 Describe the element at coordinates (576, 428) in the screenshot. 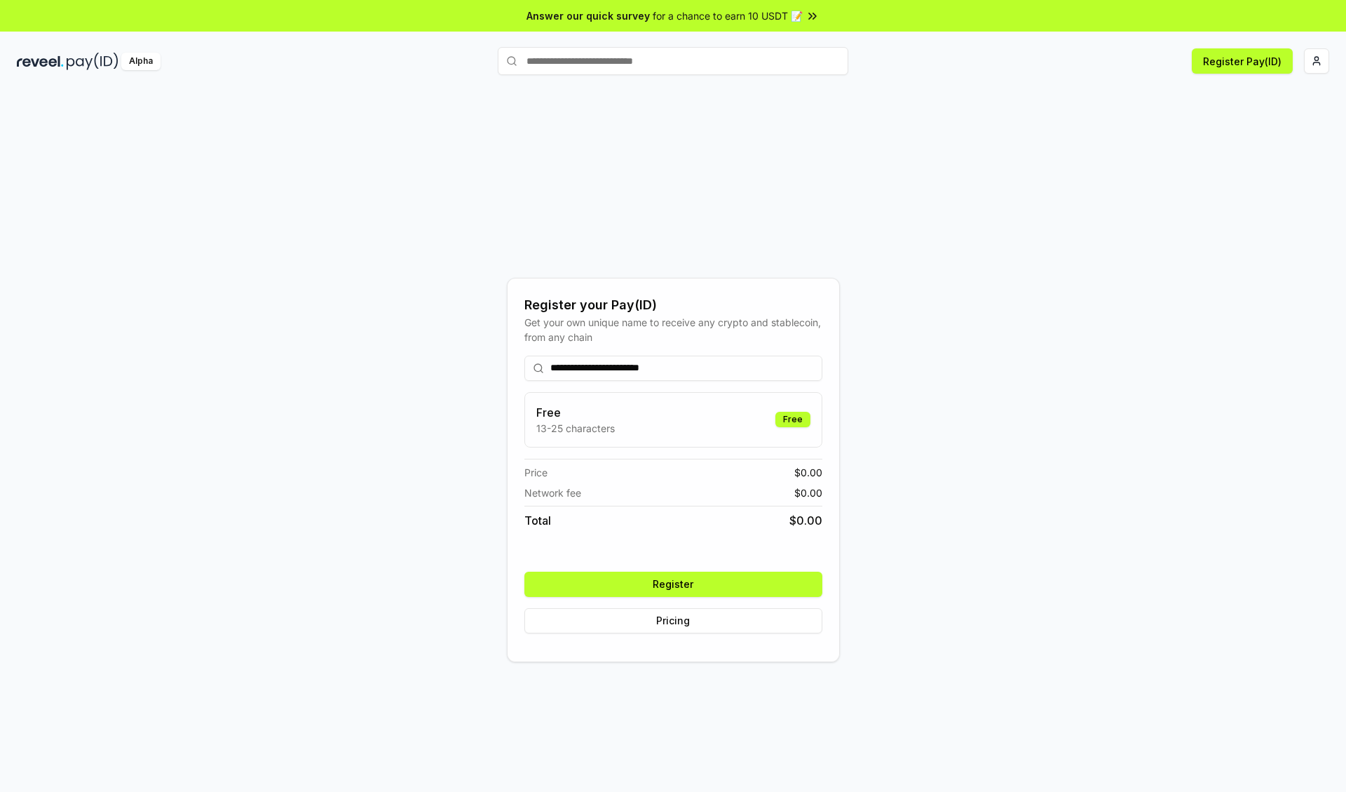

I see `p: 13-25 characters` at that location.